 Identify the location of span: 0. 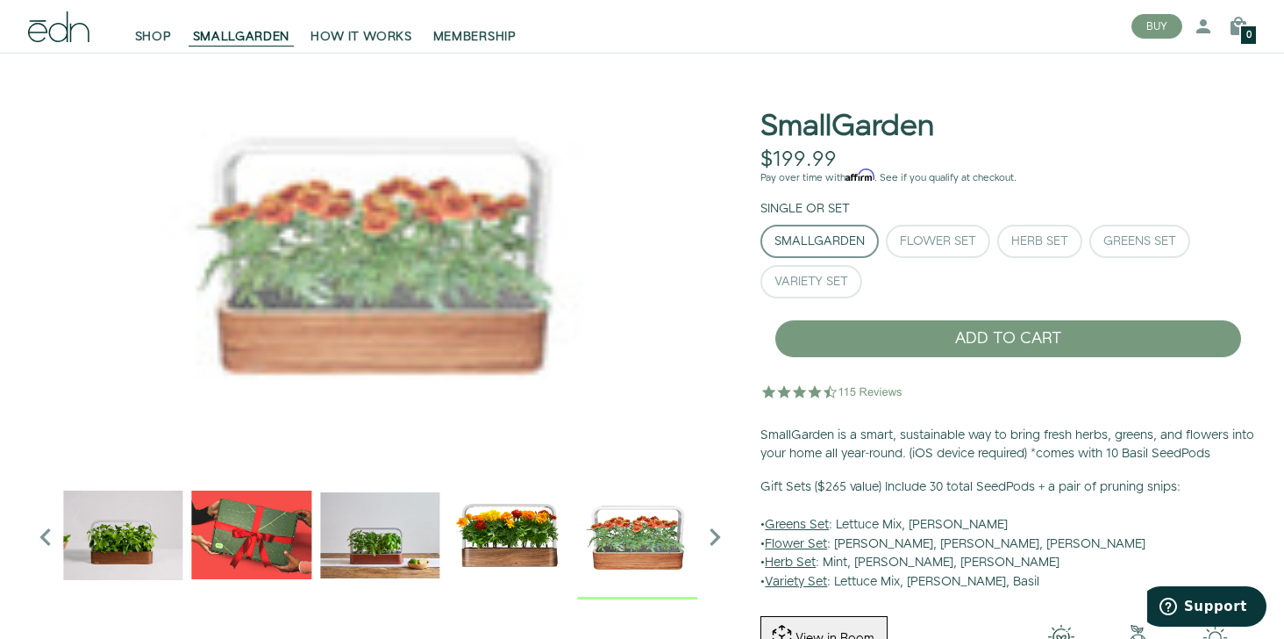
(1249, 35).